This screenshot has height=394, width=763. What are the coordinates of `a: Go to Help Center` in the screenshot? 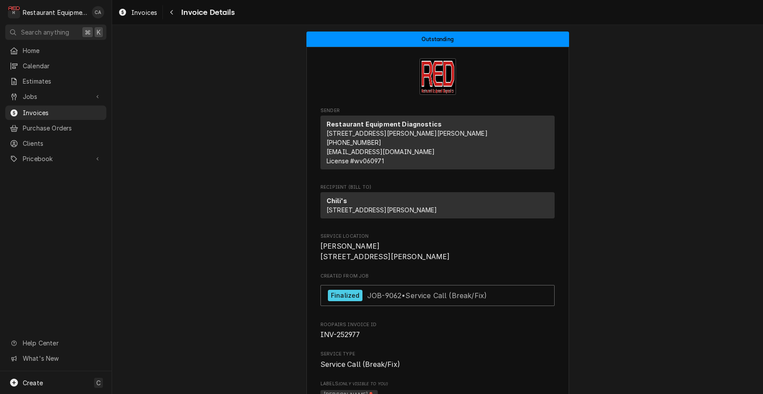 It's located at (56, 343).